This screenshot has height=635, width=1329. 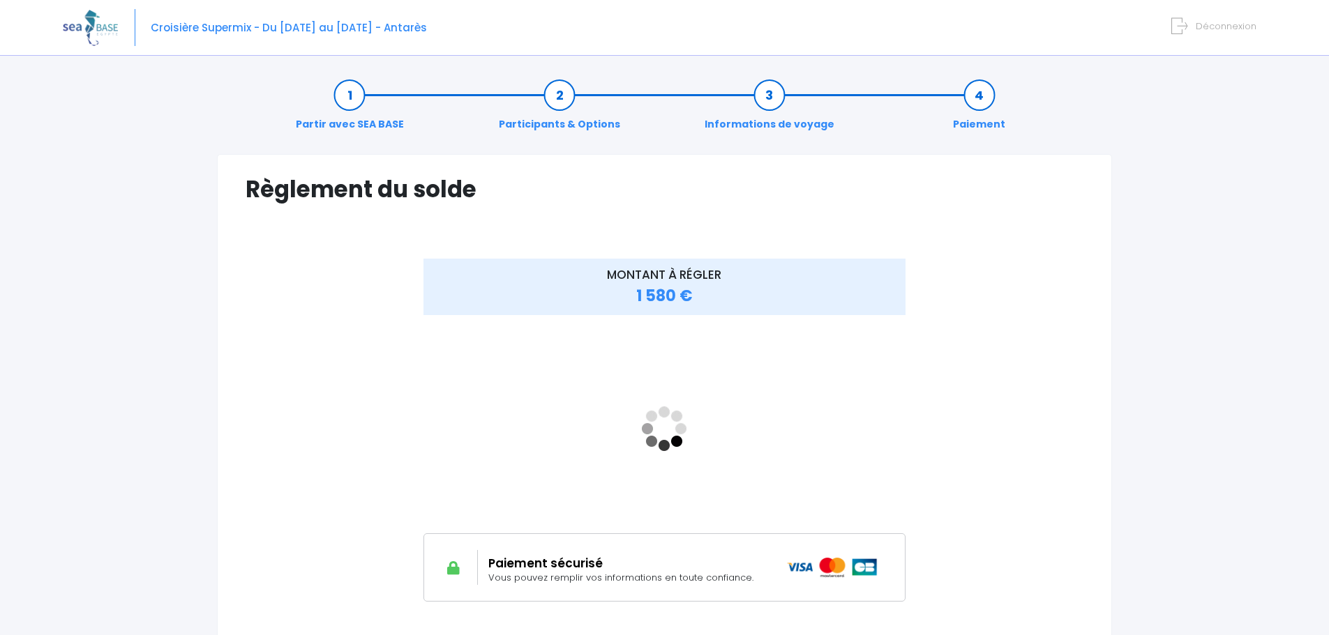 I want to click on a: Participants & Options, so click(x=559, y=110).